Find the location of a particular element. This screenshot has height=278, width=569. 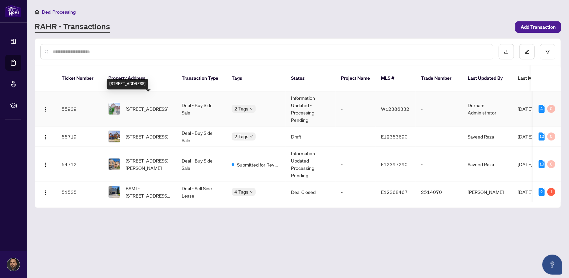

img: Profile Icon is located at coordinates (13, 264).